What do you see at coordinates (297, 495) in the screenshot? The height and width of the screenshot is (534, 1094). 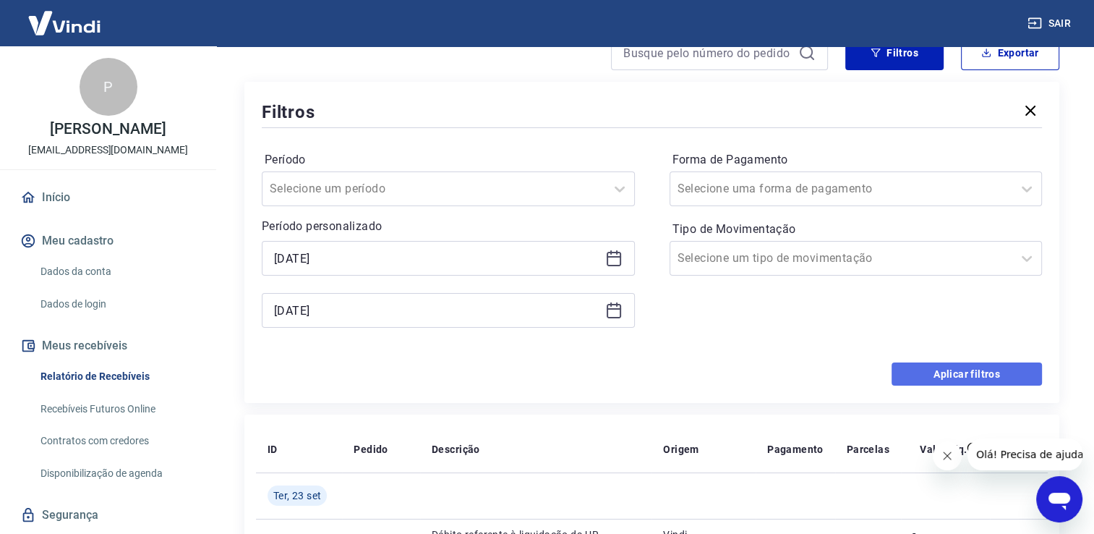 I see `span: Ter, 23 set` at bounding box center [297, 495].